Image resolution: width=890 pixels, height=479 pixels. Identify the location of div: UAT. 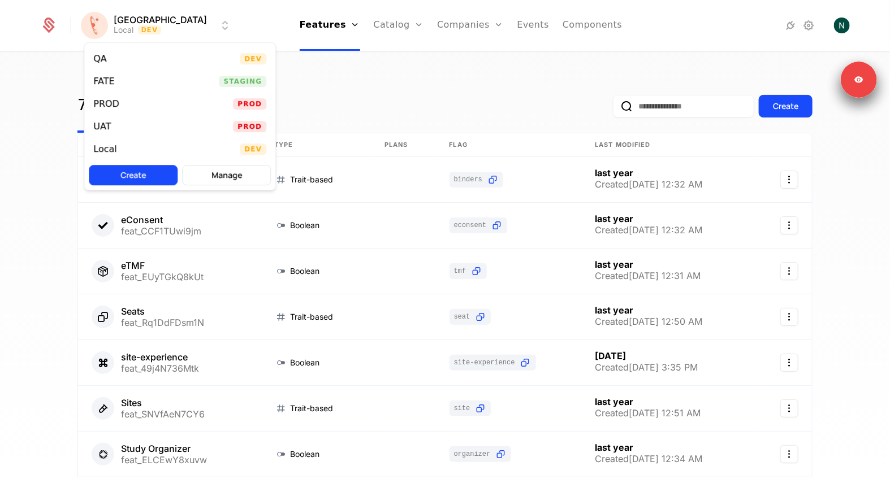
(102, 127).